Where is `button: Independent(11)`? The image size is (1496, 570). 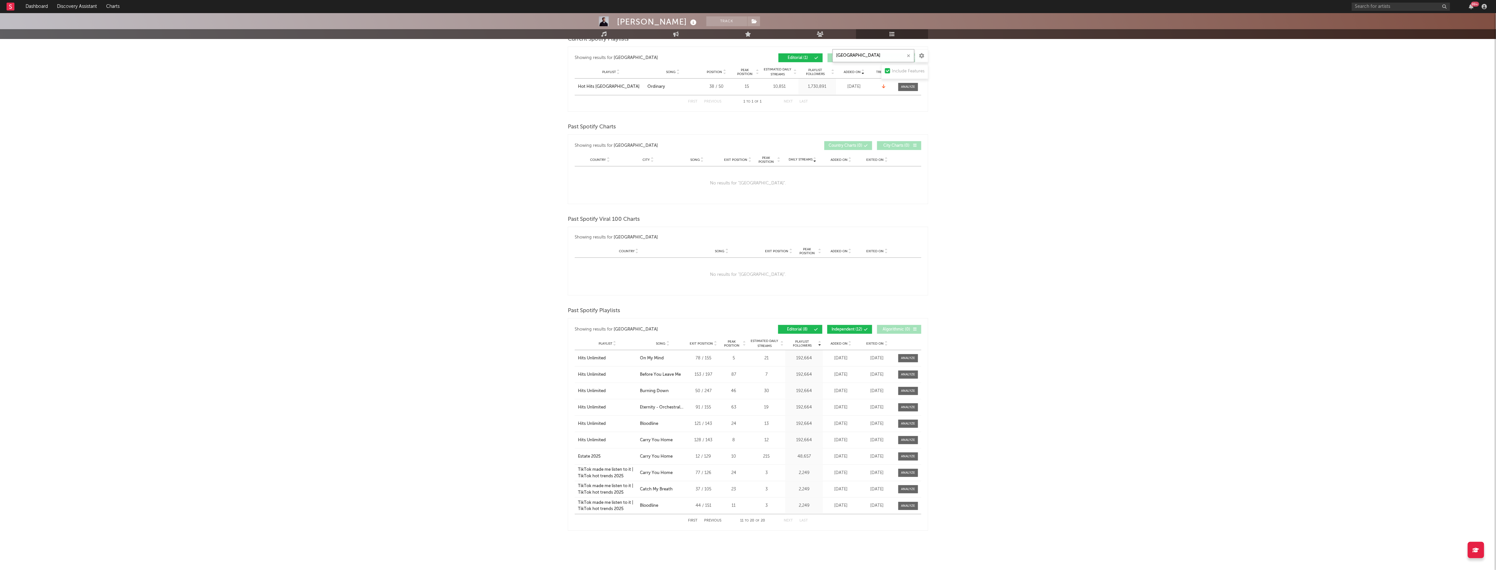
button: Independent(11) is located at coordinates (850, 58).